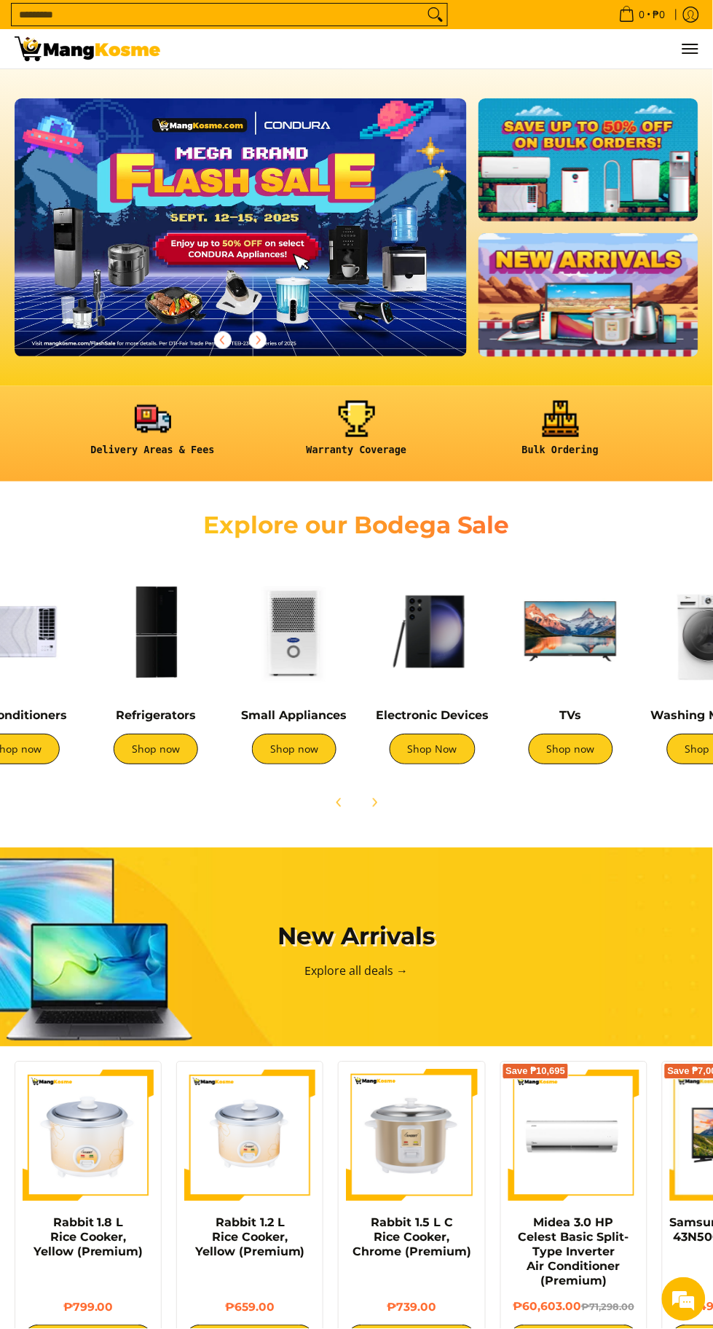  I want to click on img: Refrigerators, so click(156, 632).